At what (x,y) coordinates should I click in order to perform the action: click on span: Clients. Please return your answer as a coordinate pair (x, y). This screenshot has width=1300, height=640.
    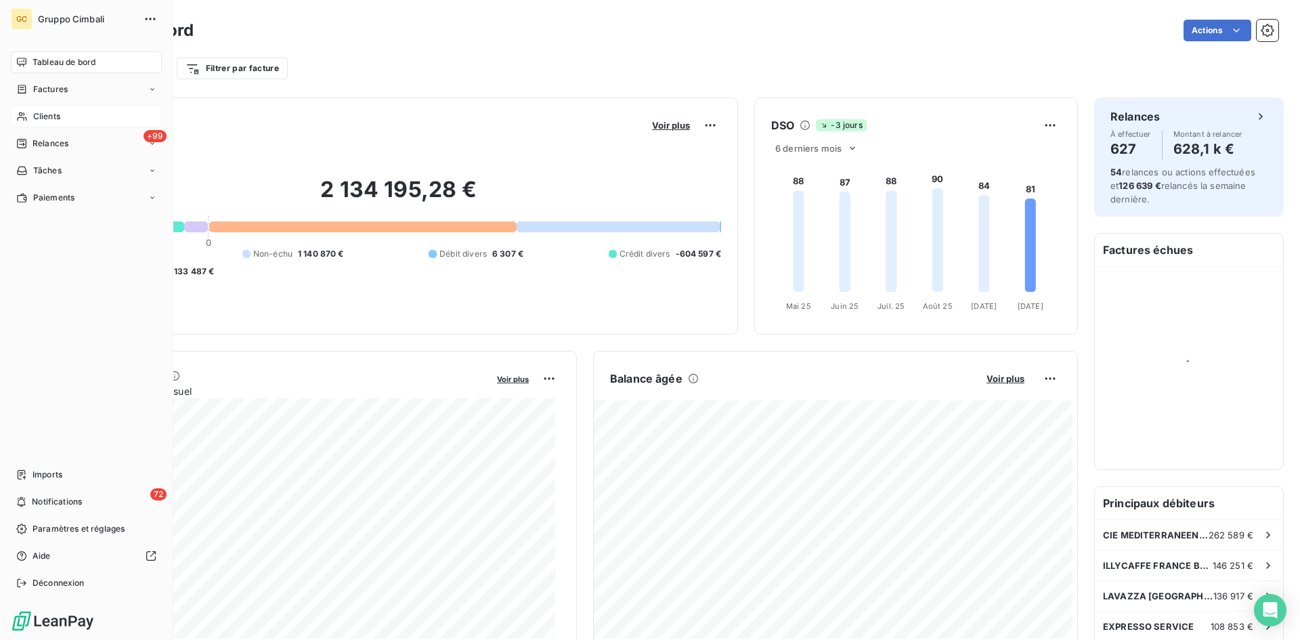
    Looking at the image, I should click on (47, 116).